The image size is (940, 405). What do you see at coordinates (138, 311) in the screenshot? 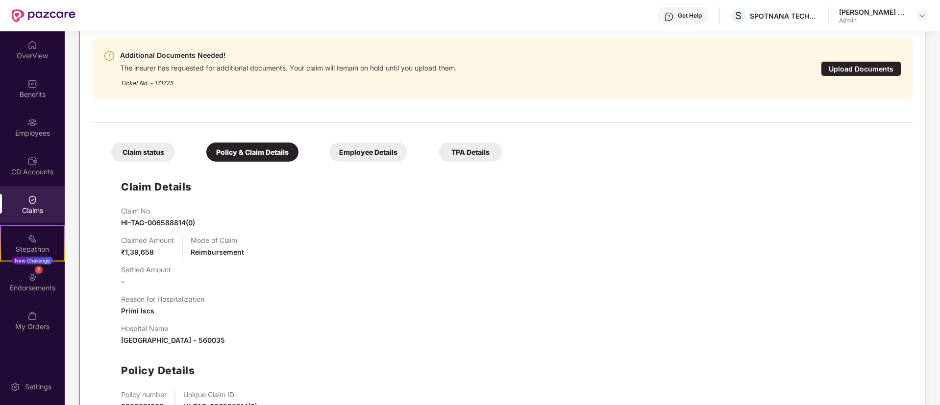
I see `span: Primi lscs` at bounding box center [138, 311].